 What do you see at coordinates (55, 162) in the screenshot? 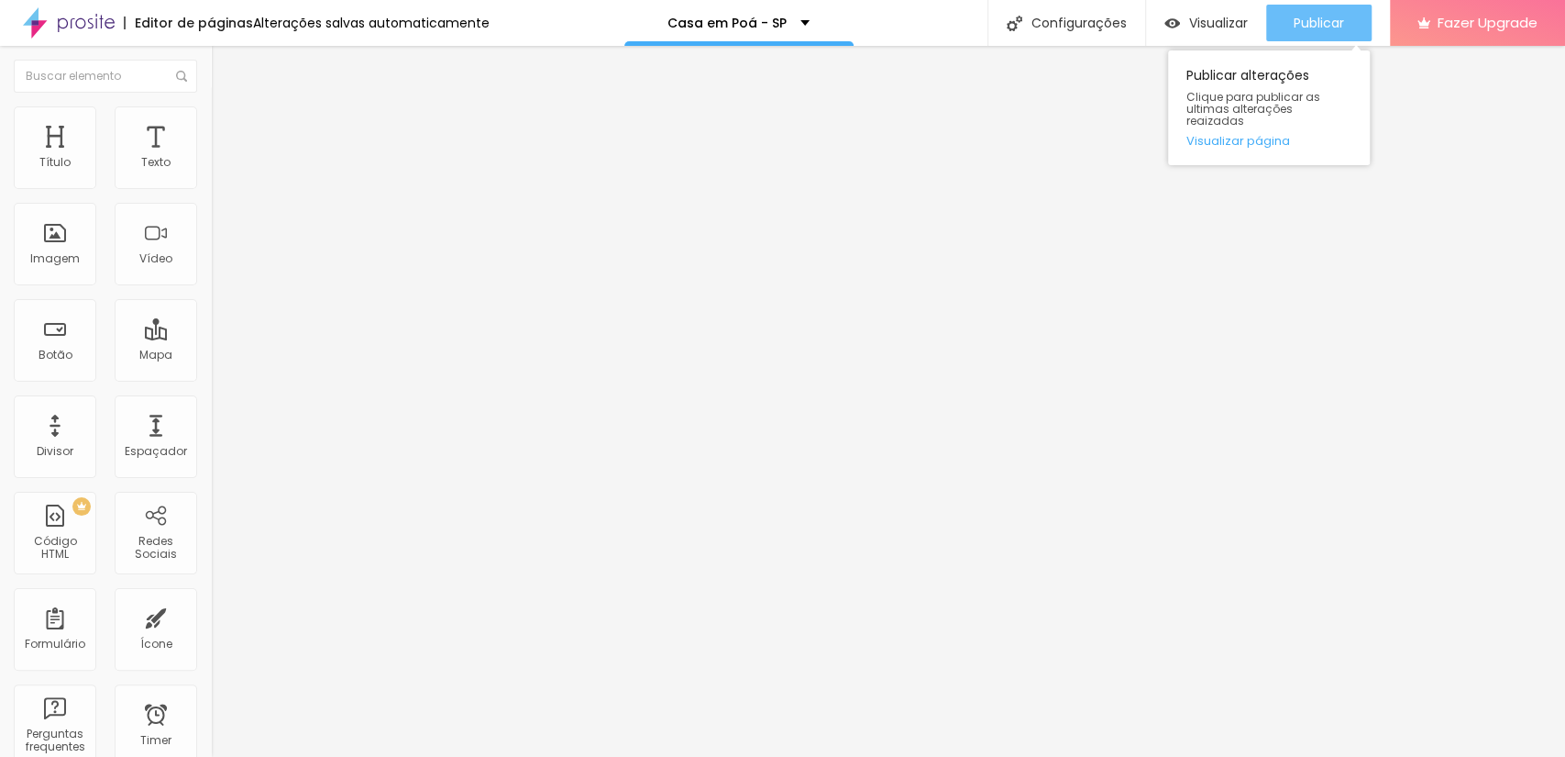
I see `div: Título` at bounding box center [55, 162].